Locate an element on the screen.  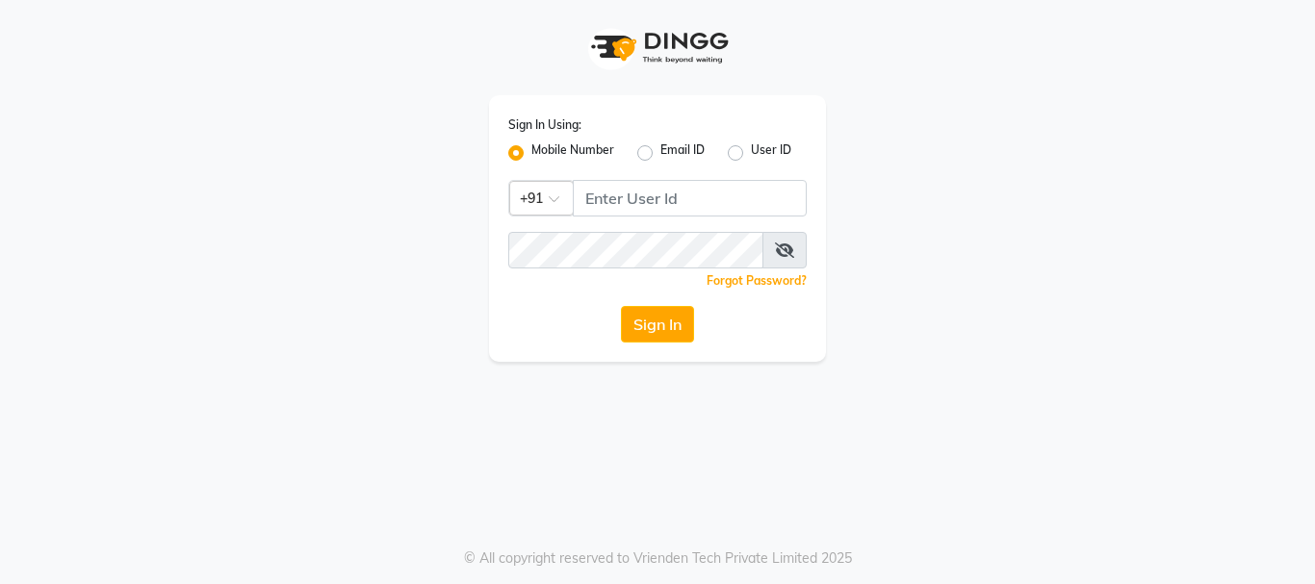
label: Sign In Using: is located at coordinates (545, 125).